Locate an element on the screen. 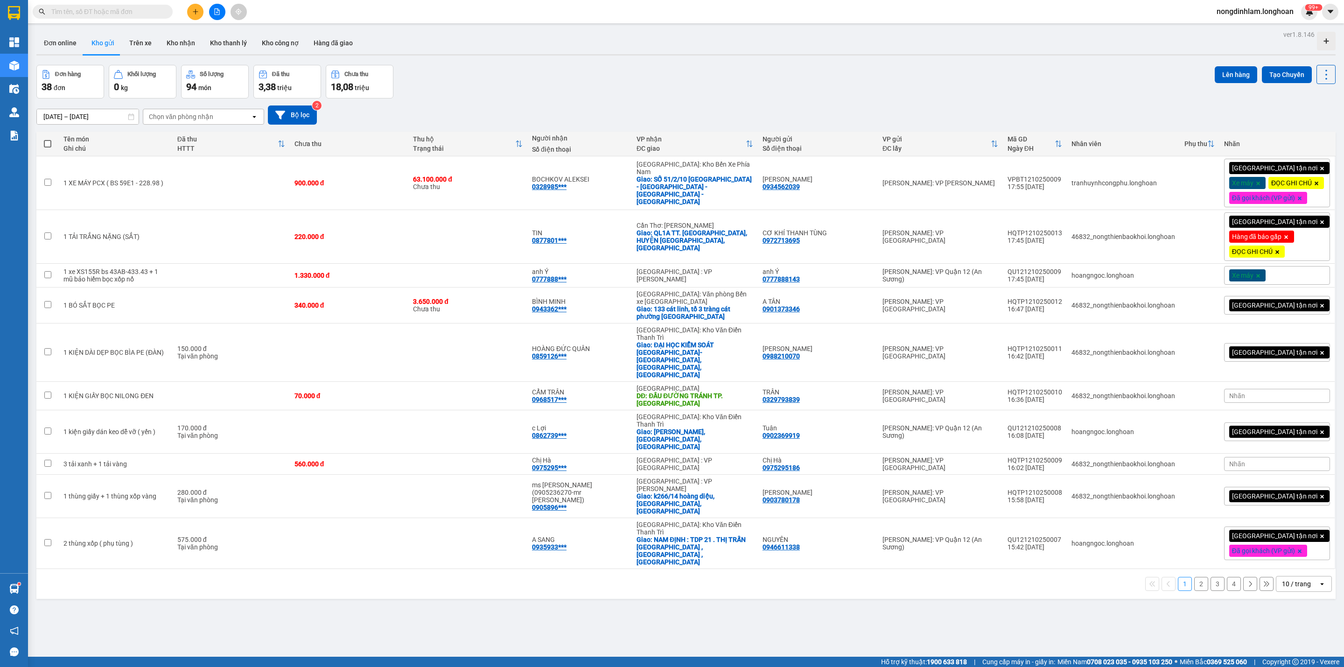 The width and height of the screenshot is (1344, 667). span: aim is located at coordinates (238, 12).